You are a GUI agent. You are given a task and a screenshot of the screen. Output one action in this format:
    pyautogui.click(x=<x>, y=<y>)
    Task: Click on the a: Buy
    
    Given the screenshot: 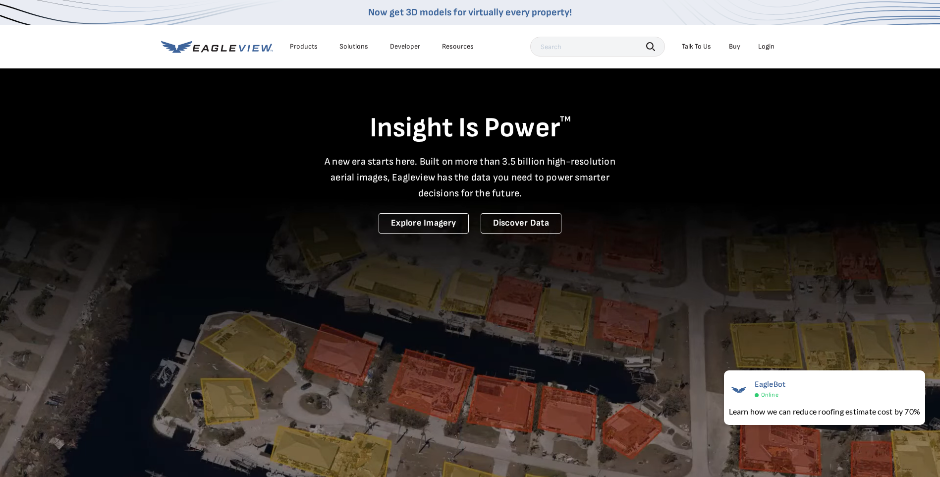 What is the action you would take?
    pyautogui.click(x=735, y=47)
    